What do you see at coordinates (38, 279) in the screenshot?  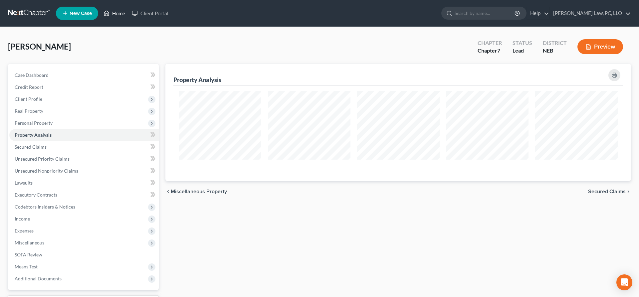 I see `span: Additional Documents` at bounding box center [38, 279].